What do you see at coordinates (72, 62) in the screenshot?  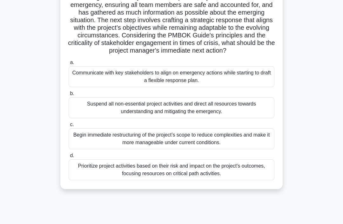 I see `span: a.` at bounding box center [72, 62].